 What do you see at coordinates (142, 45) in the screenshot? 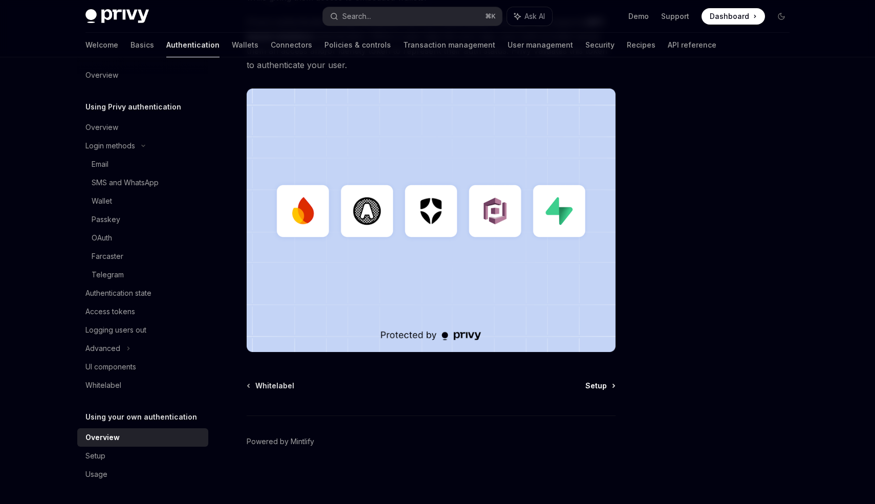
I see `a: Basics` at bounding box center [142, 45].